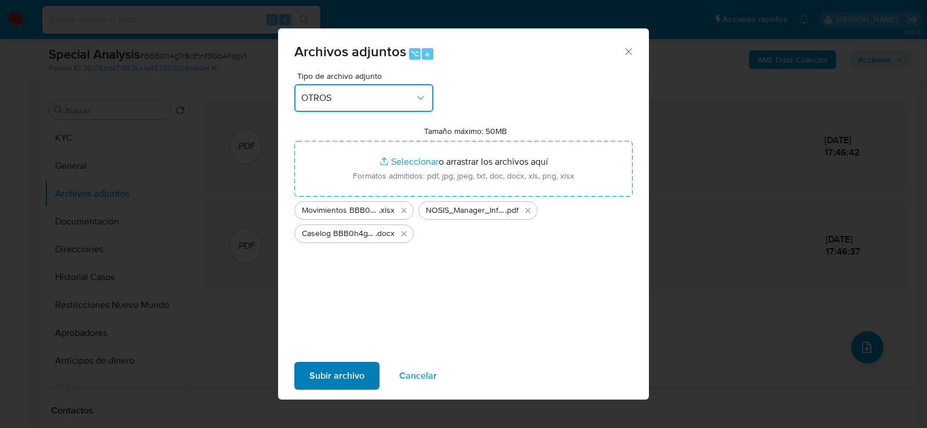 Image resolution: width=927 pixels, height=428 pixels. What do you see at coordinates (340, 210) in the screenshot?
I see `span: Movimientos BBB0h4gTr8oElnf9GbANjgVt_2025_10_03_16_42_56` at bounding box center [340, 210].